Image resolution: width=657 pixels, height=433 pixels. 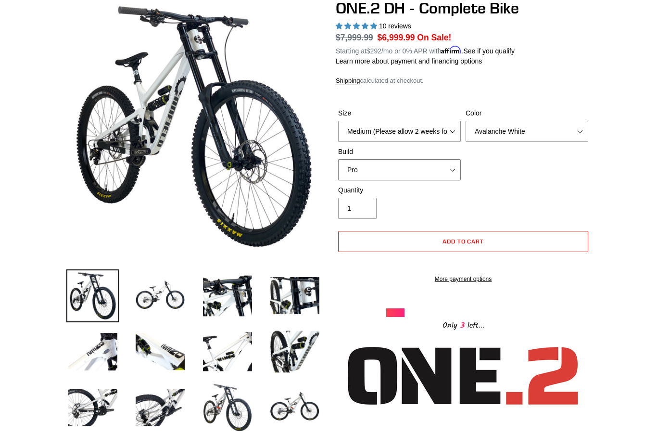 What do you see at coordinates (374, 51) in the screenshot?
I see `span: $292` at bounding box center [374, 51].